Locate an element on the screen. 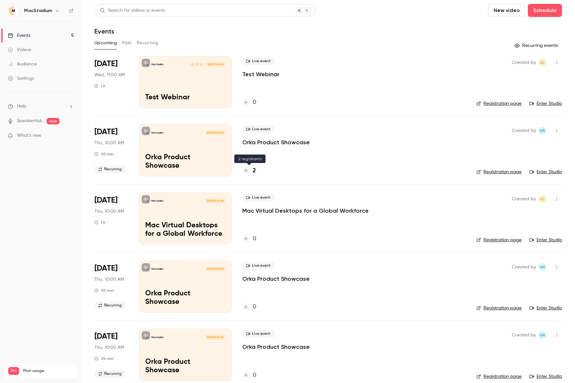 Image resolution: width=575 pixels, height=383 pixels. a: Mac Virtual Desktops for a Global Workforce is located at coordinates (305, 211).